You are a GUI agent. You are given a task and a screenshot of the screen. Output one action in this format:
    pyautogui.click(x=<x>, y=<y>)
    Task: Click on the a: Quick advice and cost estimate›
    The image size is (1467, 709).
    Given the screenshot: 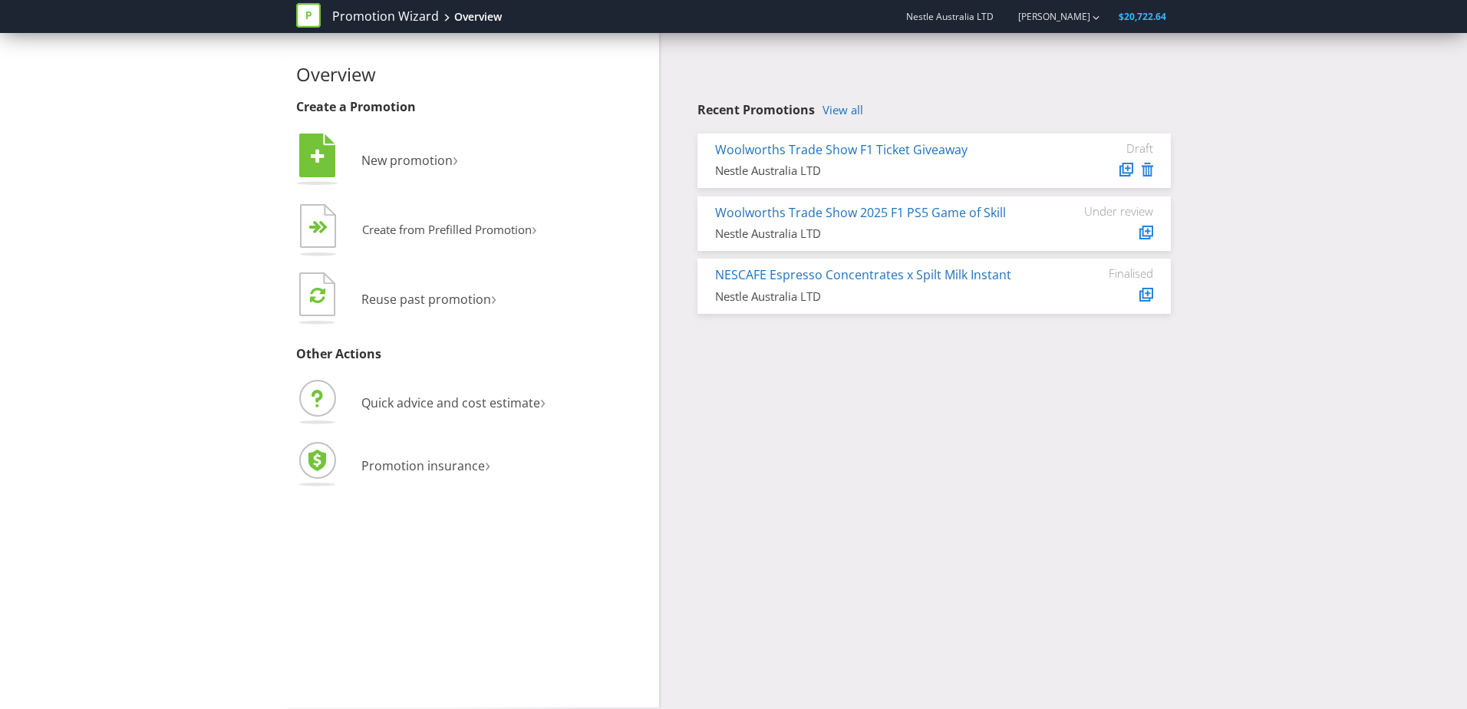 What is the action you would take?
    pyautogui.click(x=420, y=403)
    